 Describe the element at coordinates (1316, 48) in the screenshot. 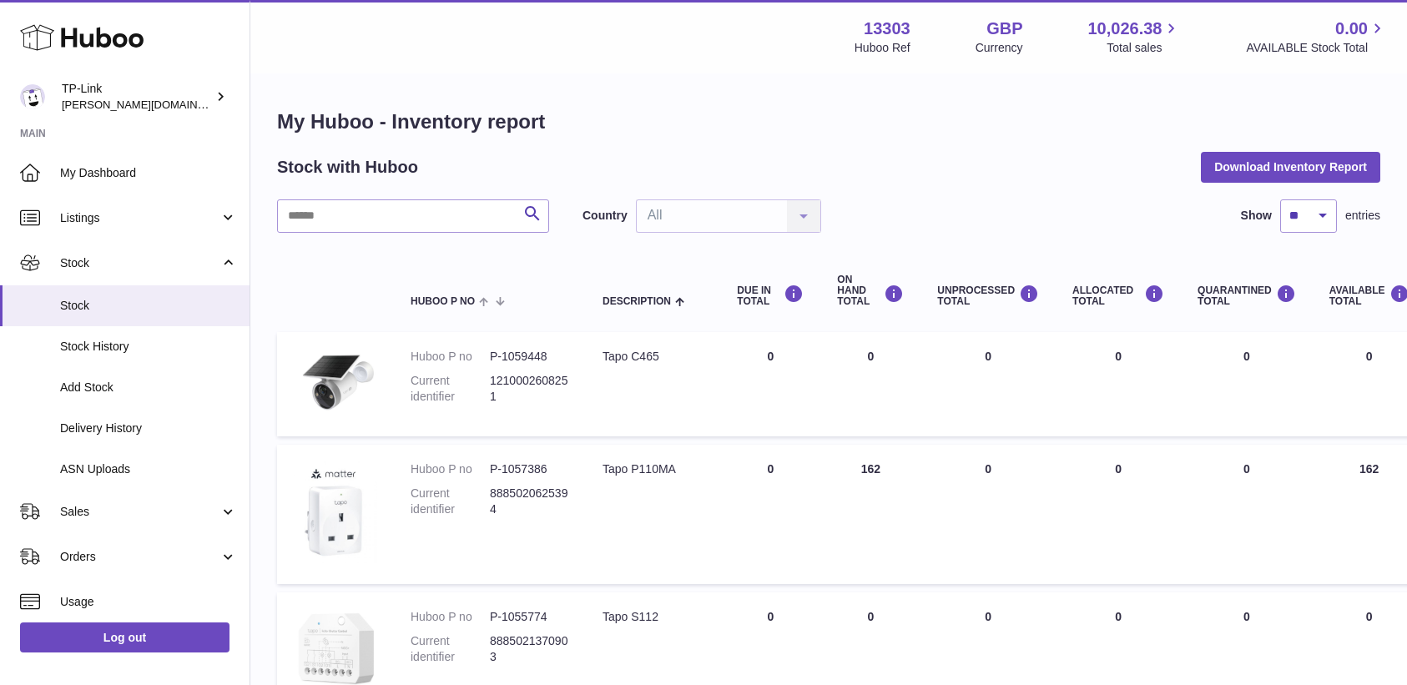

I see `span: AVAILABLE Stock Total` at that location.